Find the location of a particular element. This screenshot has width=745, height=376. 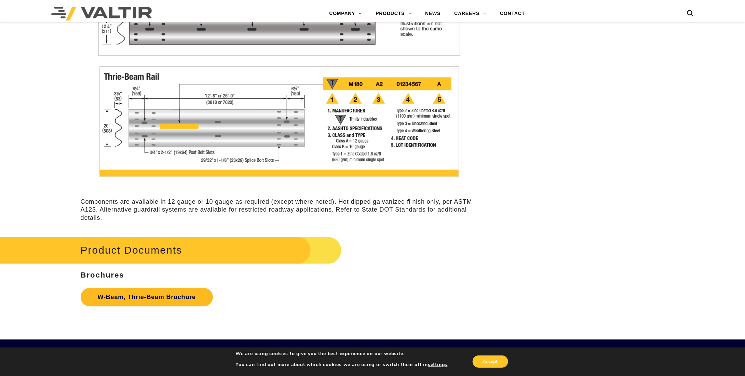

button: settings is located at coordinates (437, 364).